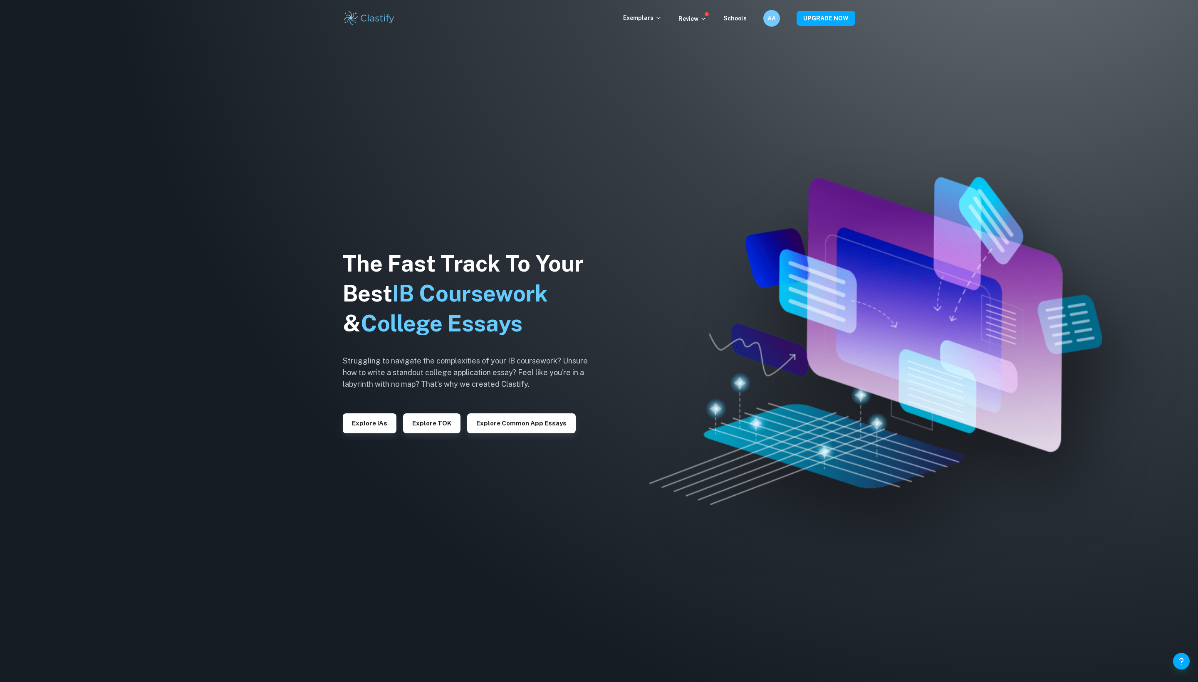 This screenshot has width=1198, height=682. What do you see at coordinates (472, 373) in the screenshot?
I see `h6: Struggling to navigate the complexities of your IB coursework? Unsure how to write a standout col...` at bounding box center [472, 373].